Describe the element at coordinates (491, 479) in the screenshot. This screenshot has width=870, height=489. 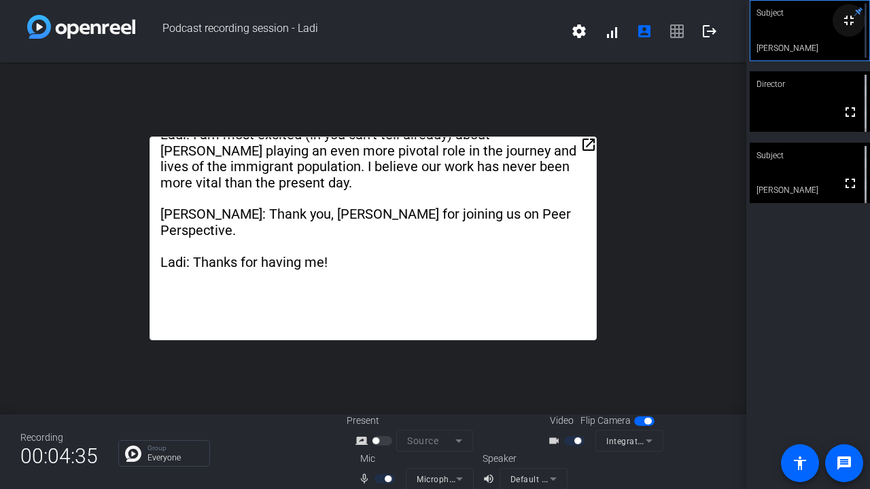
I see `mat-icon: volume_up` at that location.